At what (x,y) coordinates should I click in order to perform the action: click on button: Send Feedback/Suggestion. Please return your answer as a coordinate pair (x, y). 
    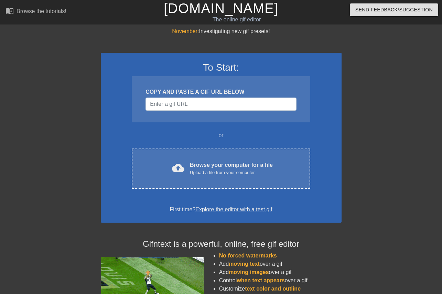
    Looking at the image, I should click on (394, 10).